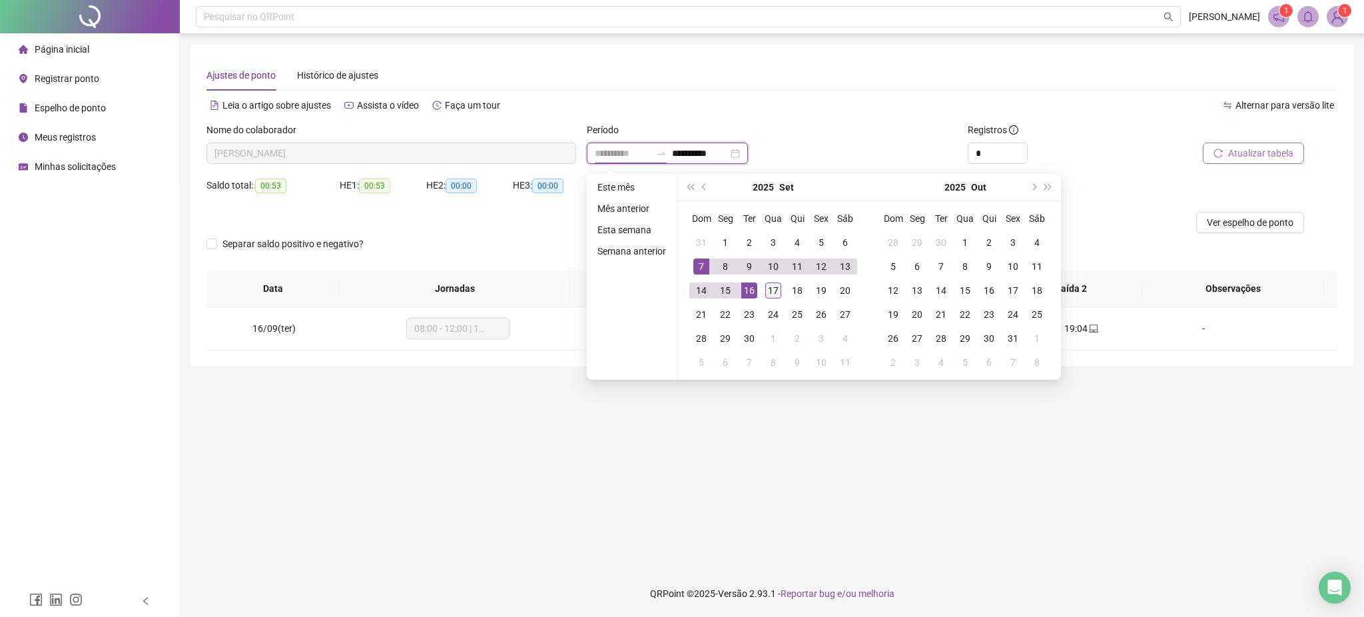  What do you see at coordinates (1013, 338) in the screenshot?
I see `td: 2025-10-31` at bounding box center [1013, 338].